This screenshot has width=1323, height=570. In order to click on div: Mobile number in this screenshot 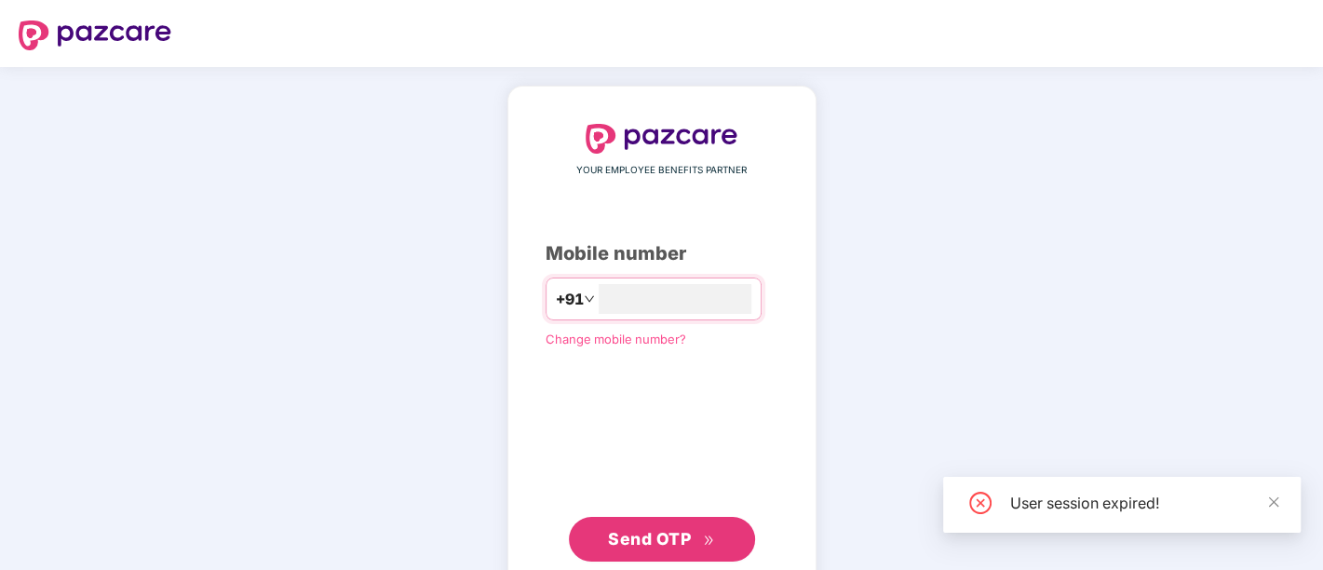, I will do `click(662, 253)`.